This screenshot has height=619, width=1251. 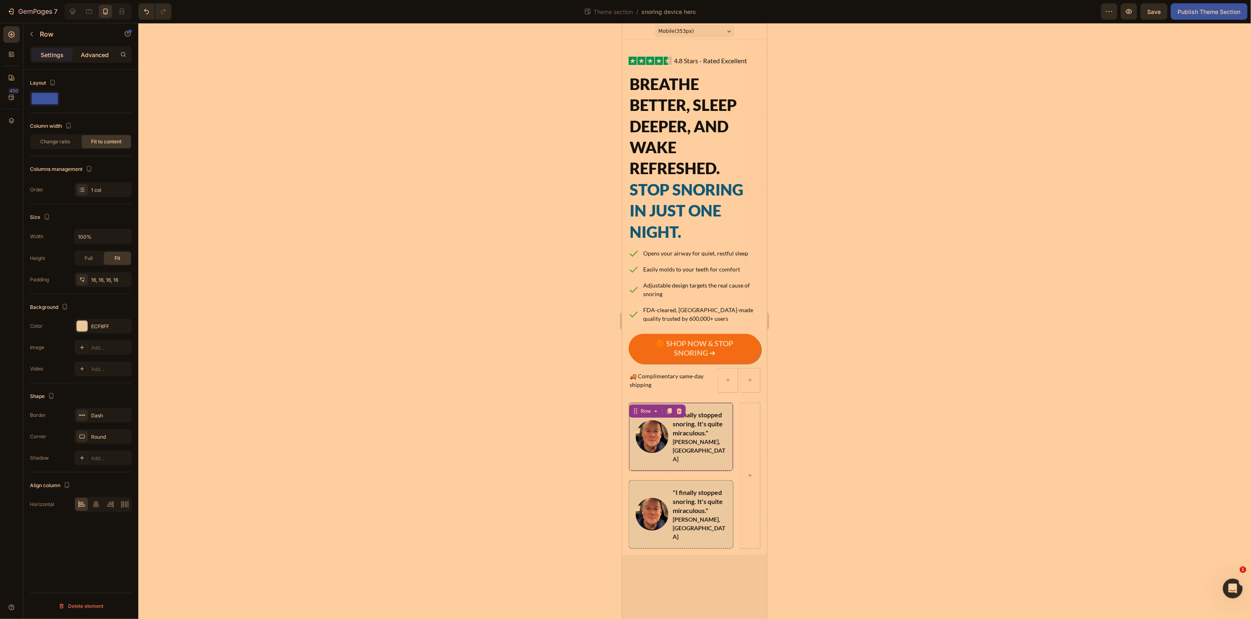 What do you see at coordinates (106, 142) in the screenshot?
I see `span: Fit to content` at bounding box center [106, 142].